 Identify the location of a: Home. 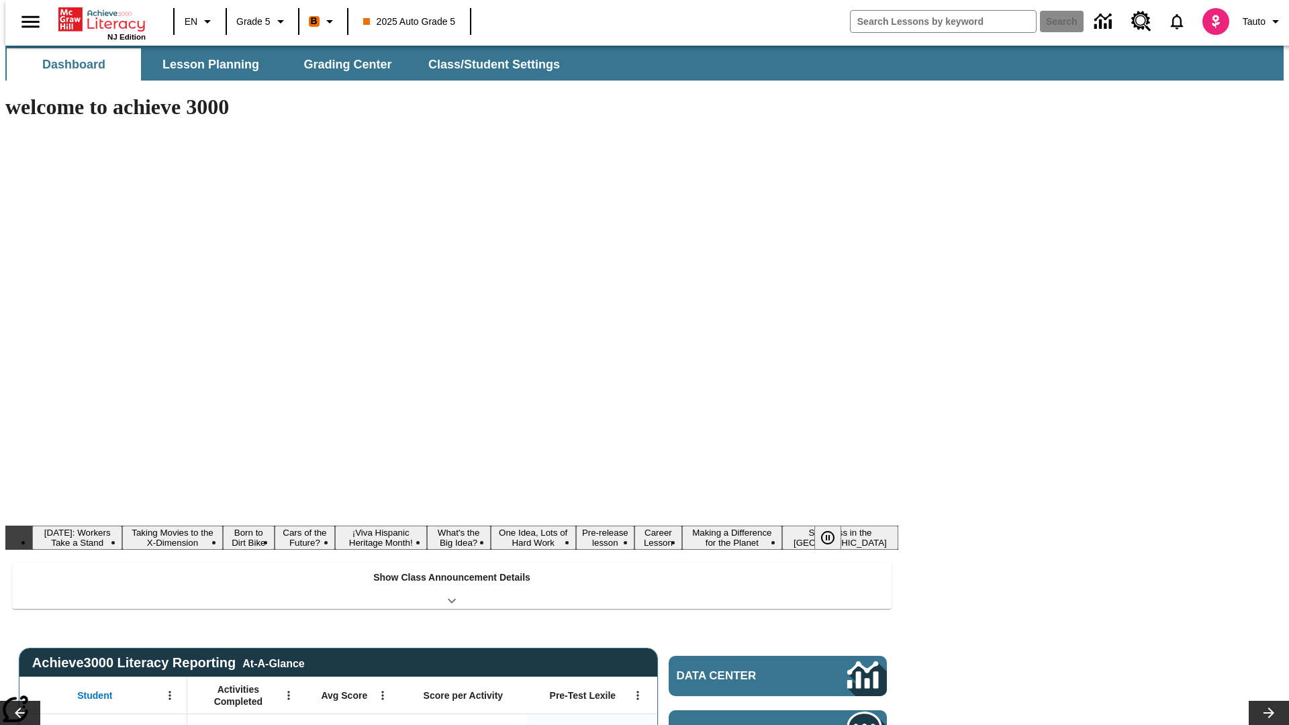
(102, 19).